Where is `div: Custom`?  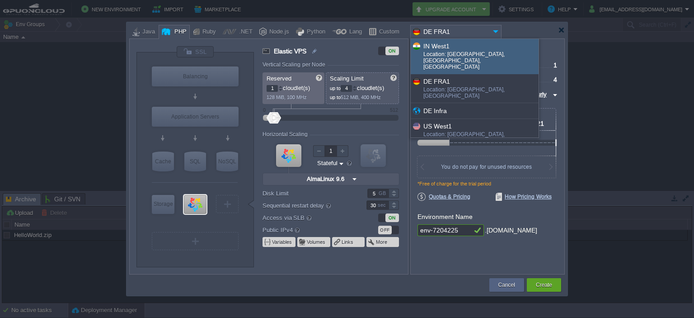
div: Custom is located at coordinates (388, 32).